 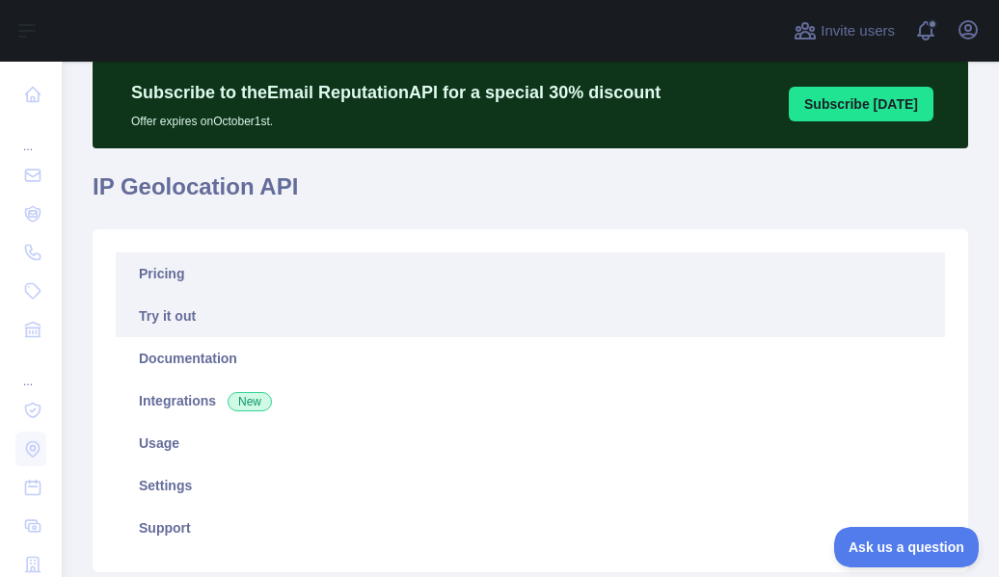 What do you see at coordinates (395, 93) in the screenshot?
I see `p: Subscribe to the Email Reputation API for a special 30 % discount` at bounding box center [395, 93].